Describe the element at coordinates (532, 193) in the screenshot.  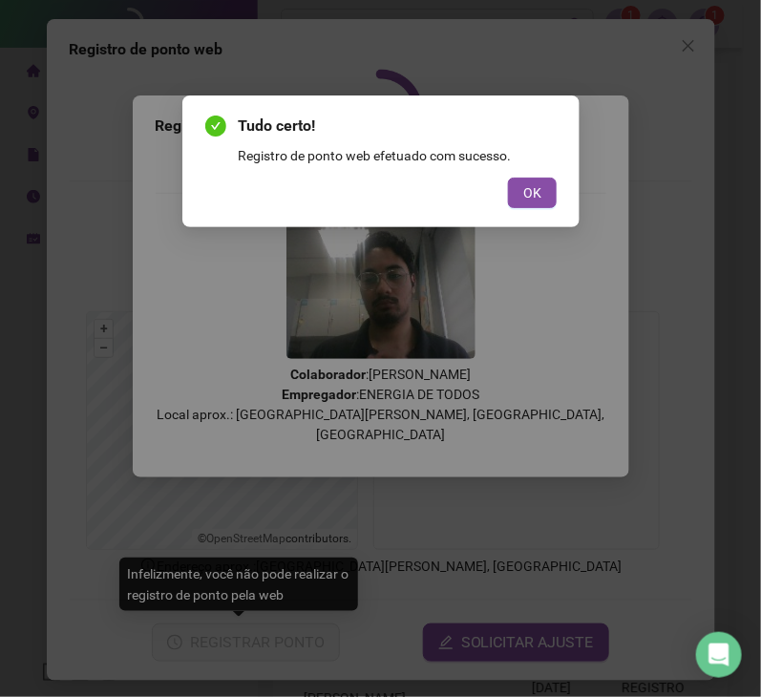
I see `span: OK` at that location.